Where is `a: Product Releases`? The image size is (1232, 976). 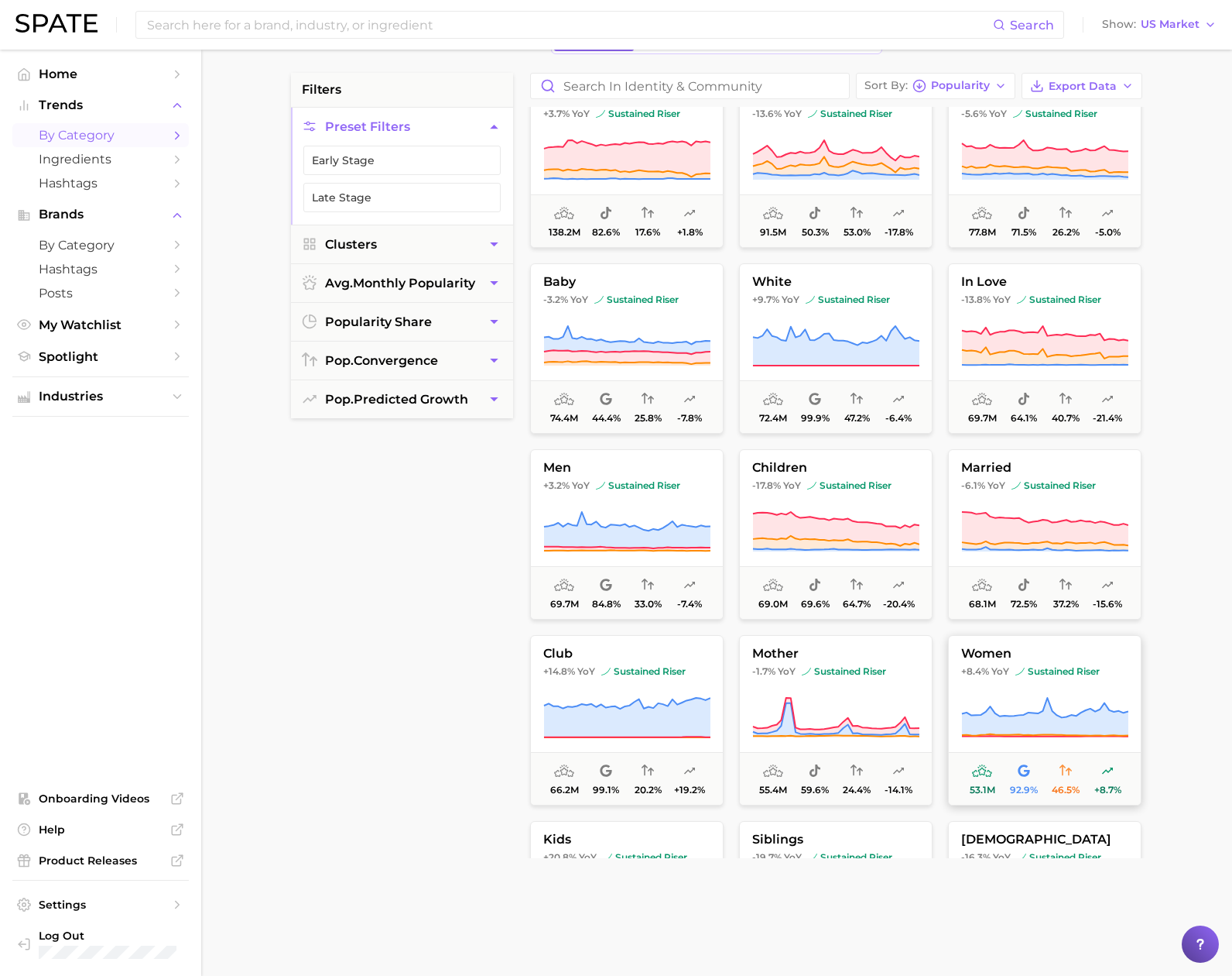 a: Product Releases is located at coordinates (101, 861).